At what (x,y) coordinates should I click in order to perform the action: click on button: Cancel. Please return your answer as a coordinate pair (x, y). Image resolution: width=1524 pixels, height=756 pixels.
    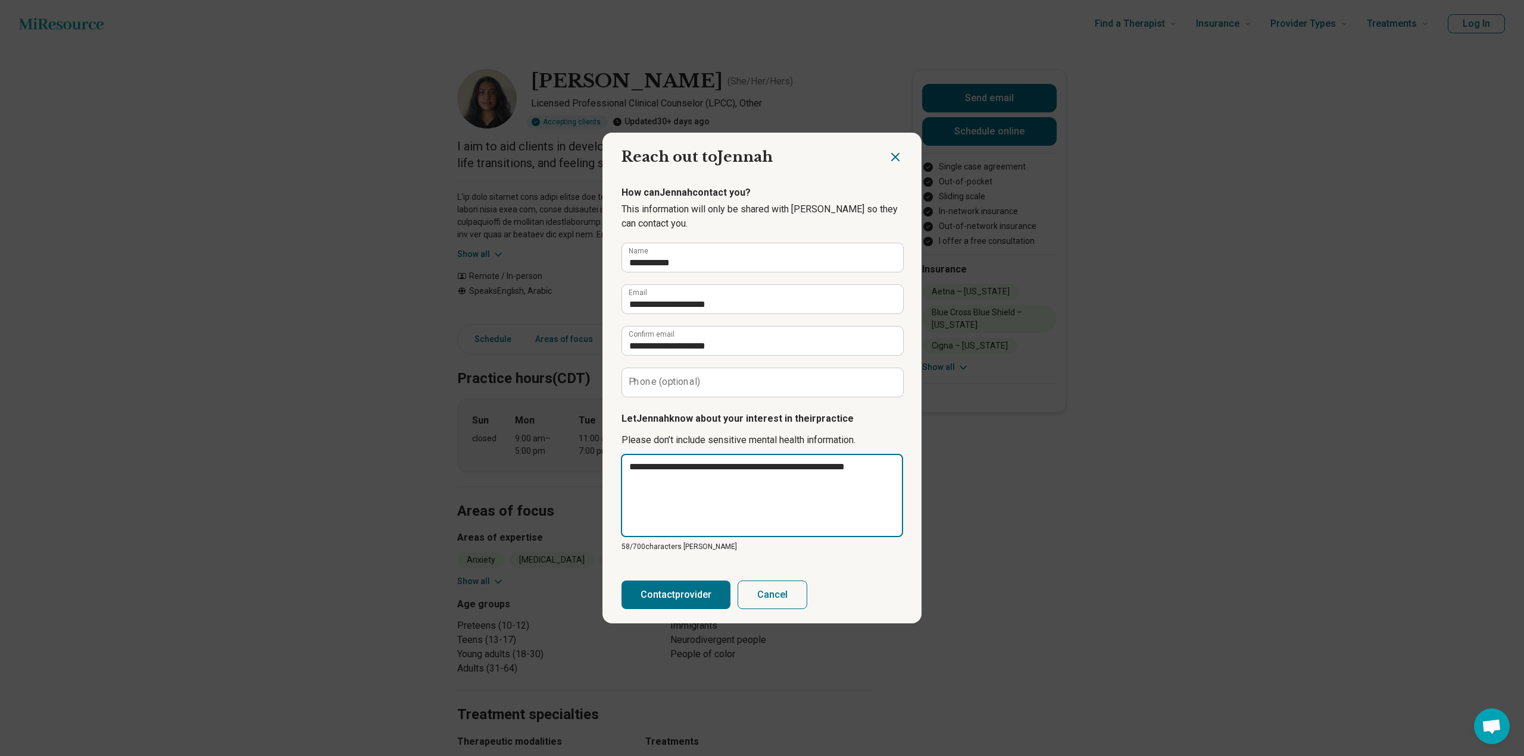
    Looking at the image, I should click on (772, 595).